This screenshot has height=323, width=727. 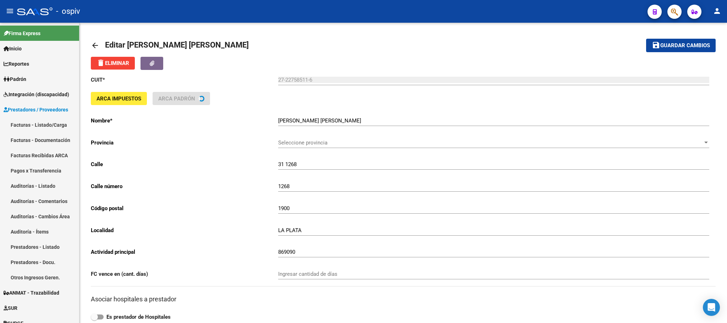 I want to click on span: Guardar cambios, so click(x=686, y=46).